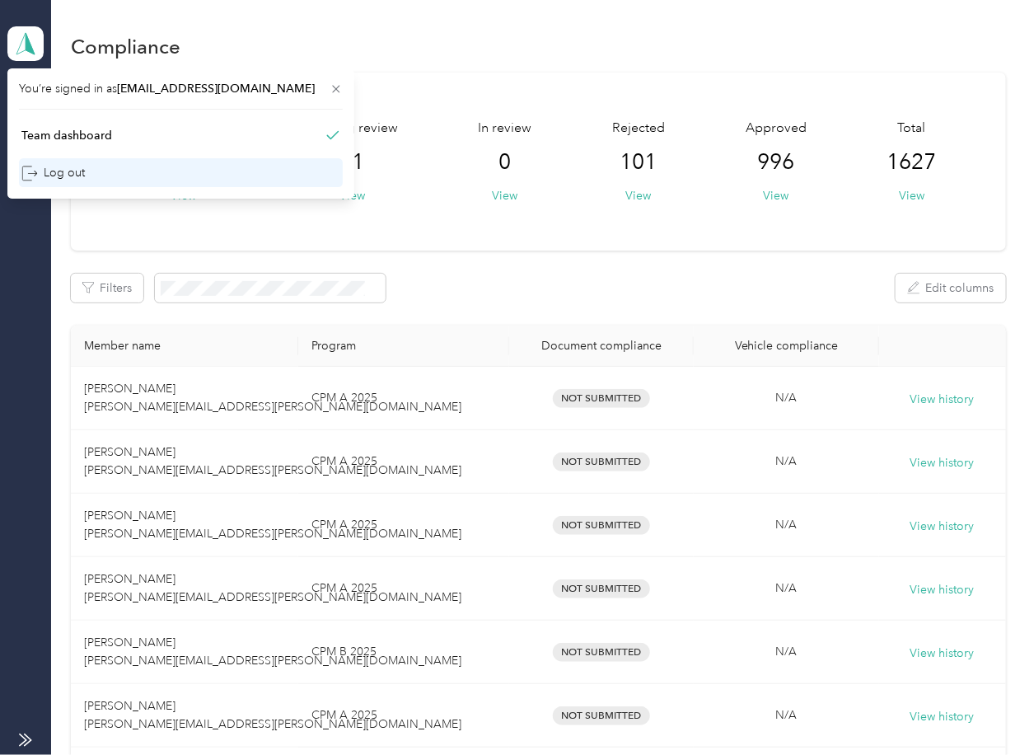 This screenshot has height=755, width=1034. Describe the element at coordinates (912, 129) in the screenshot. I see `span: Total` at that location.